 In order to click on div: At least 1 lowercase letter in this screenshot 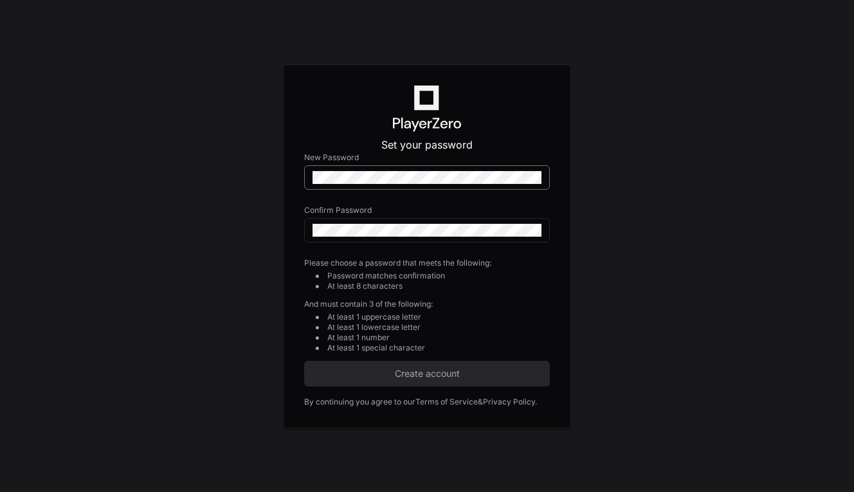, I will do `click(439, 327)`.